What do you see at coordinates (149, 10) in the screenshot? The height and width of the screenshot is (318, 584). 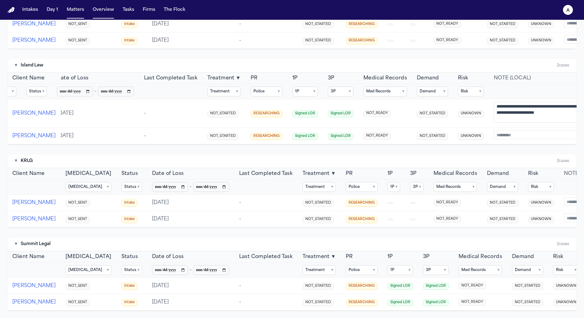 I see `button: Firms` at bounding box center [149, 10].